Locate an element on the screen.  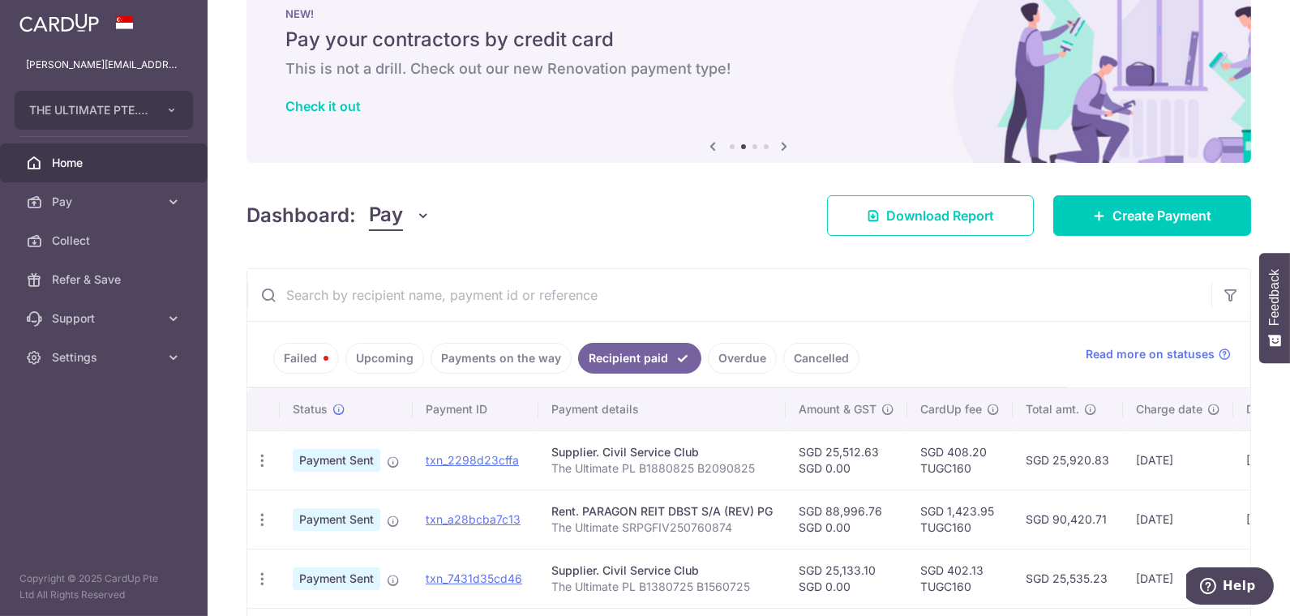
td: SGD 88,996.76 SGD 0.00 is located at coordinates (846, 519).